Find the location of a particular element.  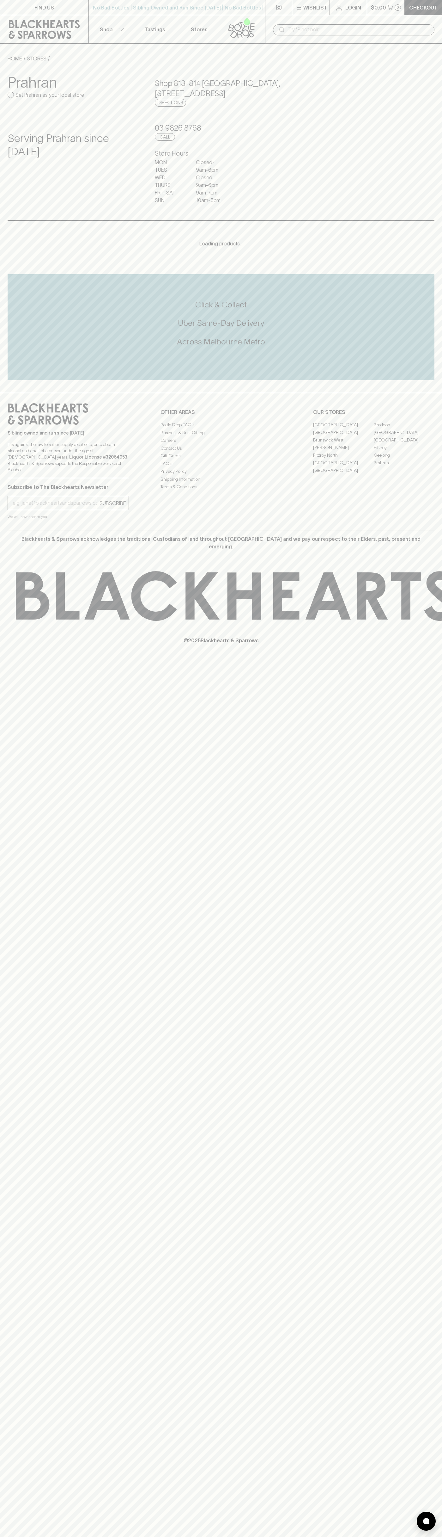

h5: Uber Same-Day Delivery is located at coordinates (221, 323).